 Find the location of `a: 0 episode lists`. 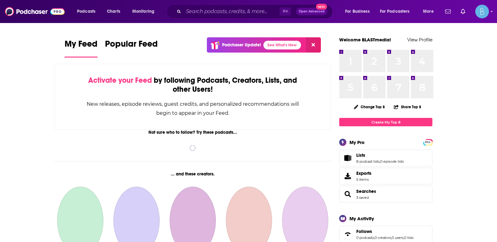

a: 0 episode lists is located at coordinates (392, 161).